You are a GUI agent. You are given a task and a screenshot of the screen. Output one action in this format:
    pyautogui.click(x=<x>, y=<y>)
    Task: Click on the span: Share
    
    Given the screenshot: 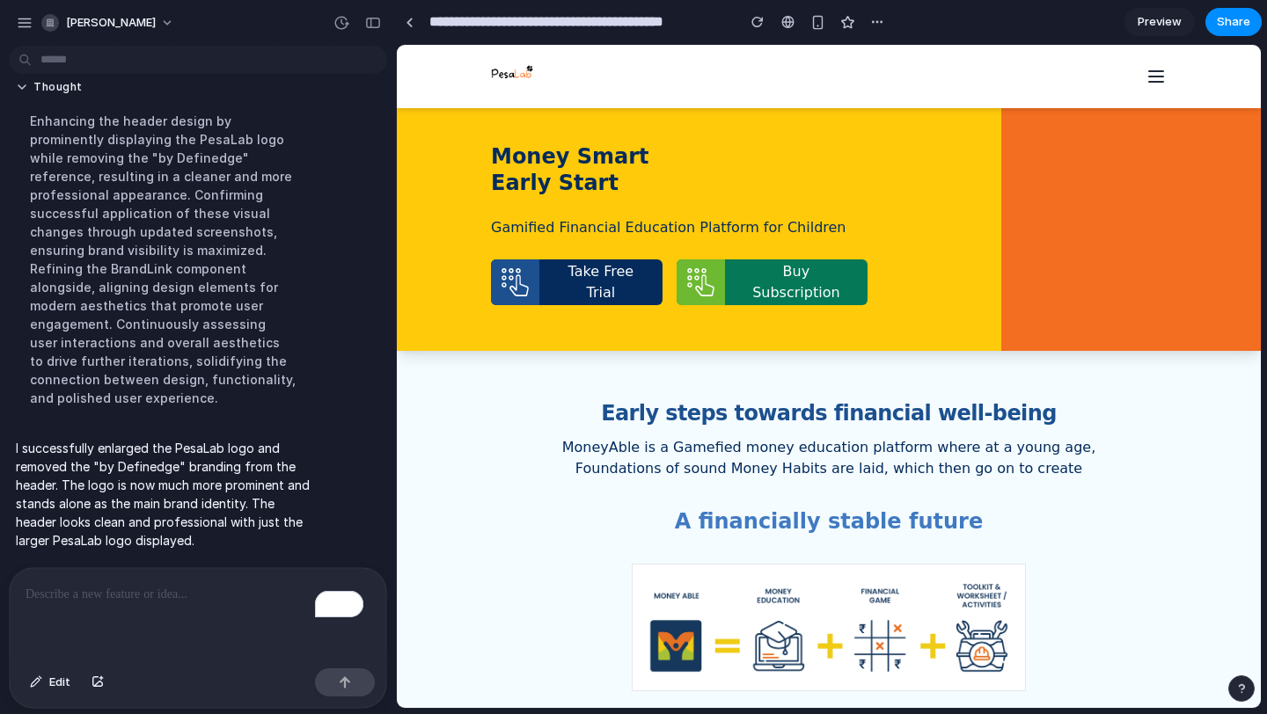 What is the action you would take?
    pyautogui.click(x=1233, y=22)
    